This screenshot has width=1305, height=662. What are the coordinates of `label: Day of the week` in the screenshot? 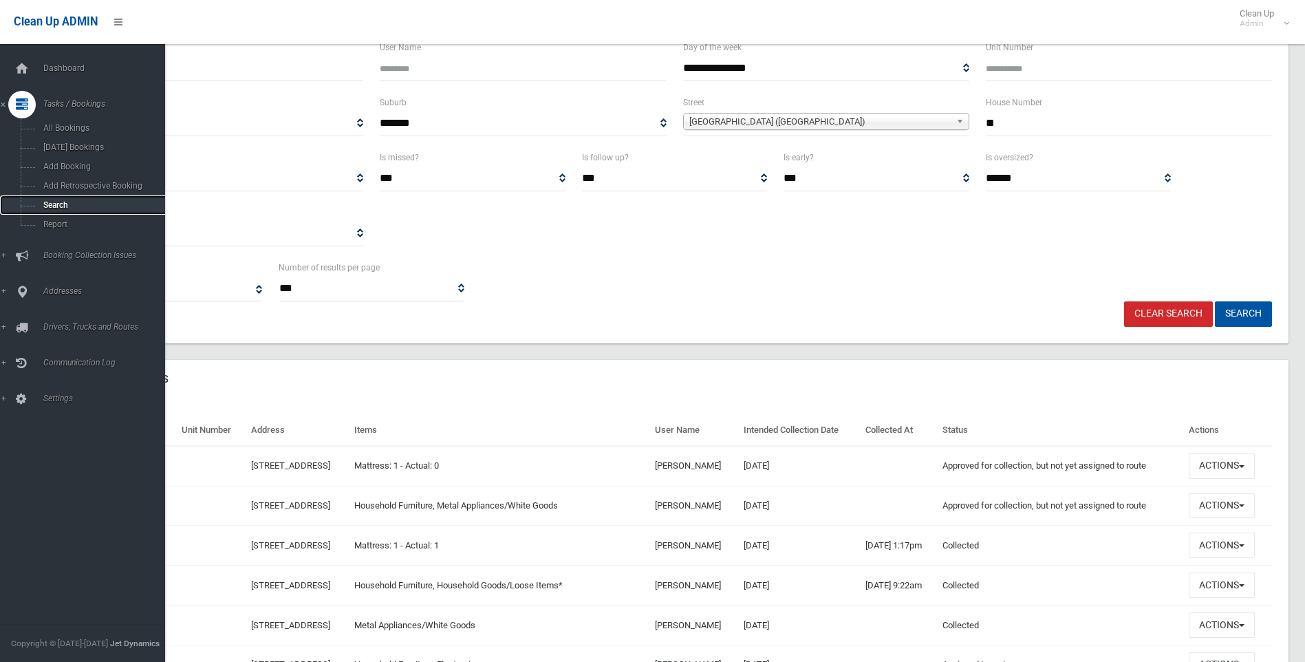 It's located at (712, 47).